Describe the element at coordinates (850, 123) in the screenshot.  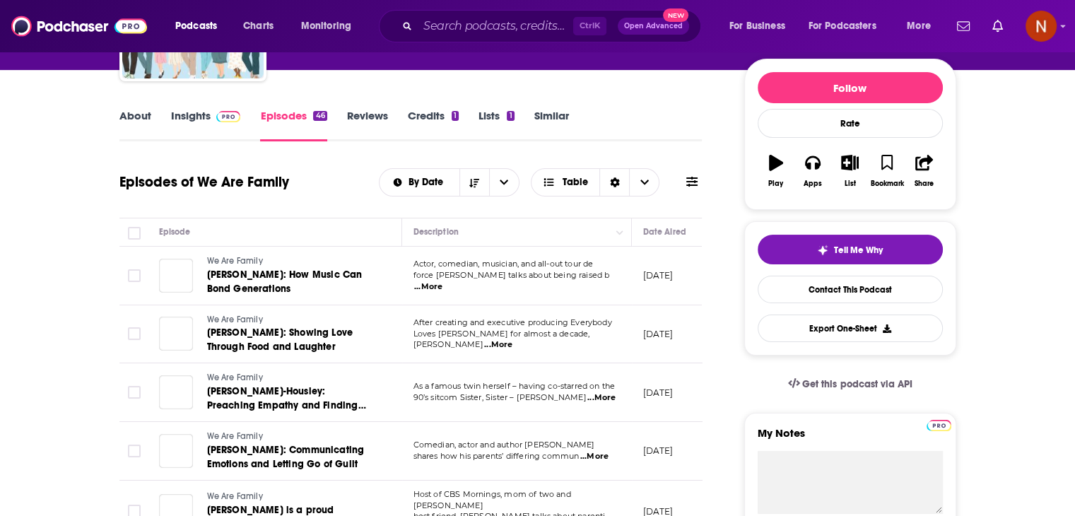
I see `div: Rate` at that location.